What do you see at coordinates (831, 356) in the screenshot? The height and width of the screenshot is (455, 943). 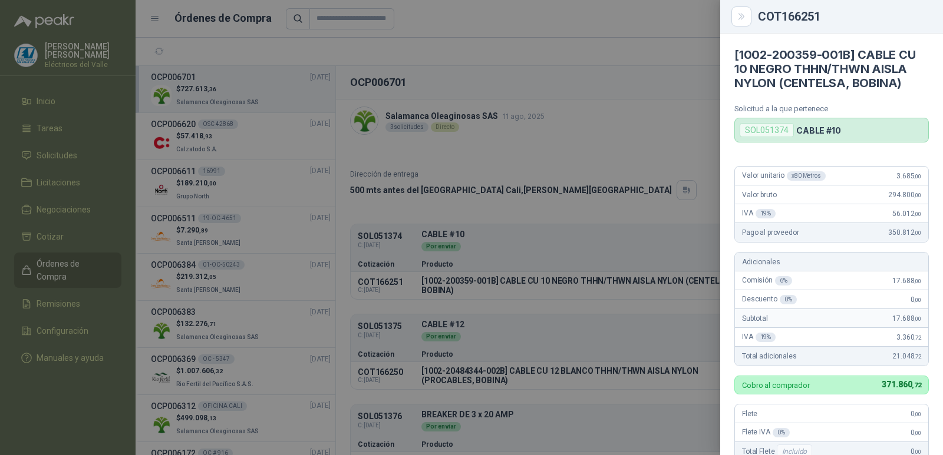 I see `div: Total adicionales` at bounding box center [831, 356].